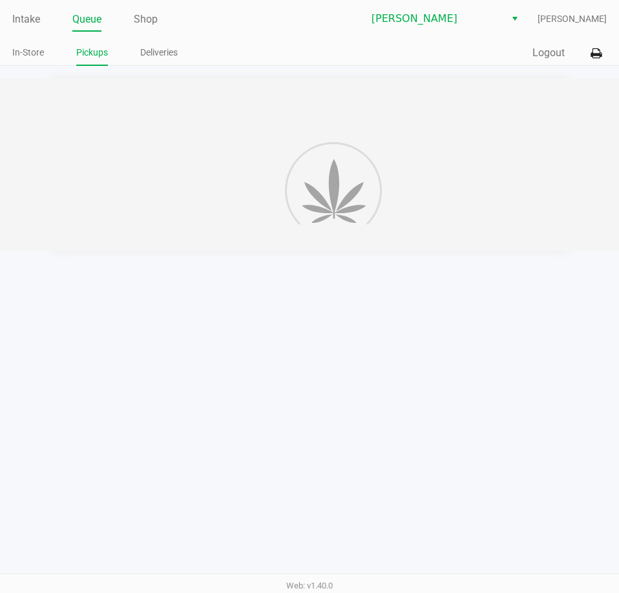 This screenshot has width=619, height=593. What do you see at coordinates (87, 19) in the screenshot?
I see `a: Queue` at bounding box center [87, 19].